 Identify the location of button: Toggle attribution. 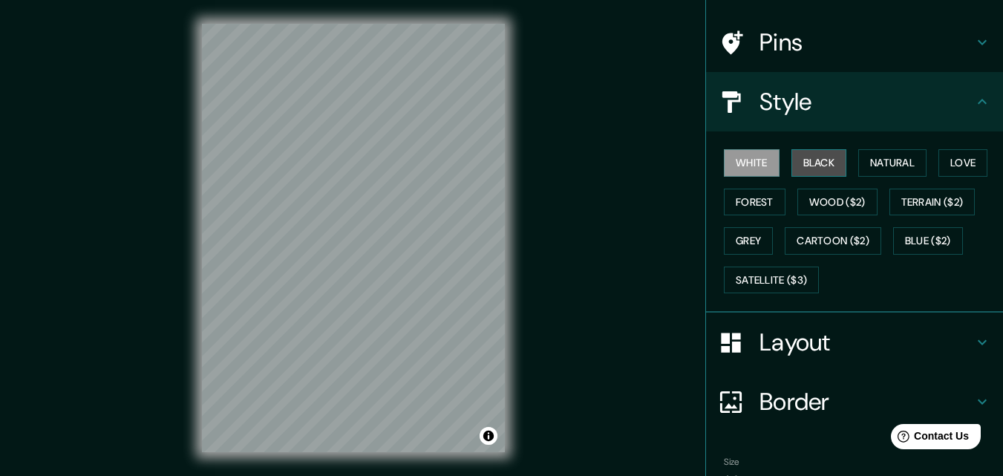
(488, 436).